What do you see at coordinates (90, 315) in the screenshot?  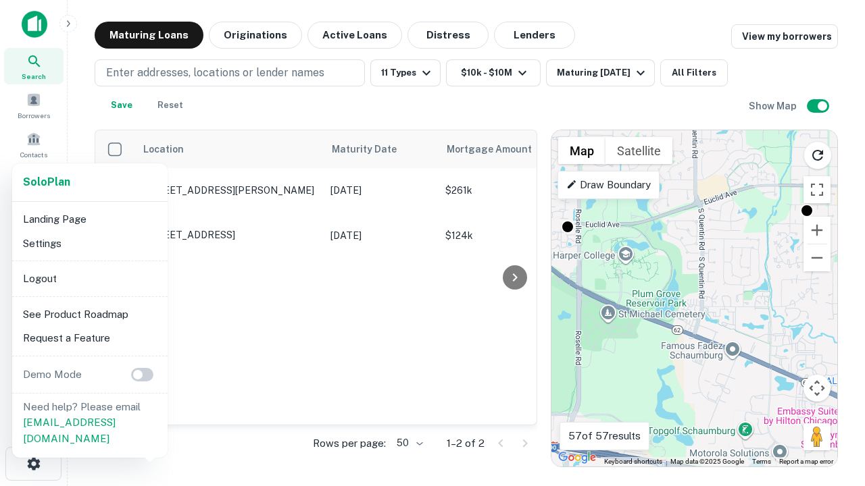 I see `li: See Product Roadmap` at bounding box center [90, 315].